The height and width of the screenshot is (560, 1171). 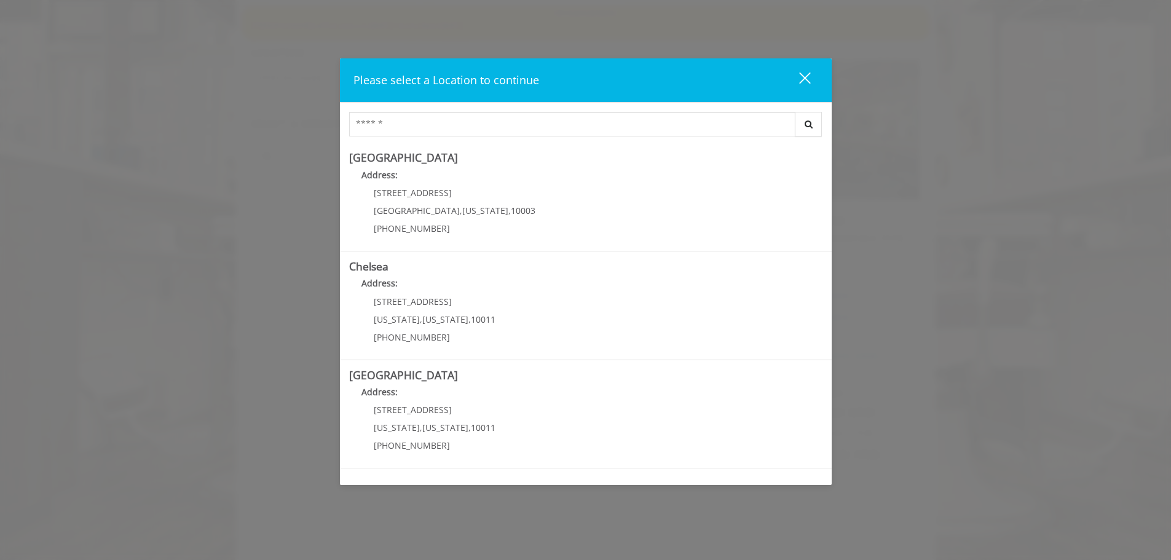 I want to click on b: Flatiron, so click(x=368, y=483).